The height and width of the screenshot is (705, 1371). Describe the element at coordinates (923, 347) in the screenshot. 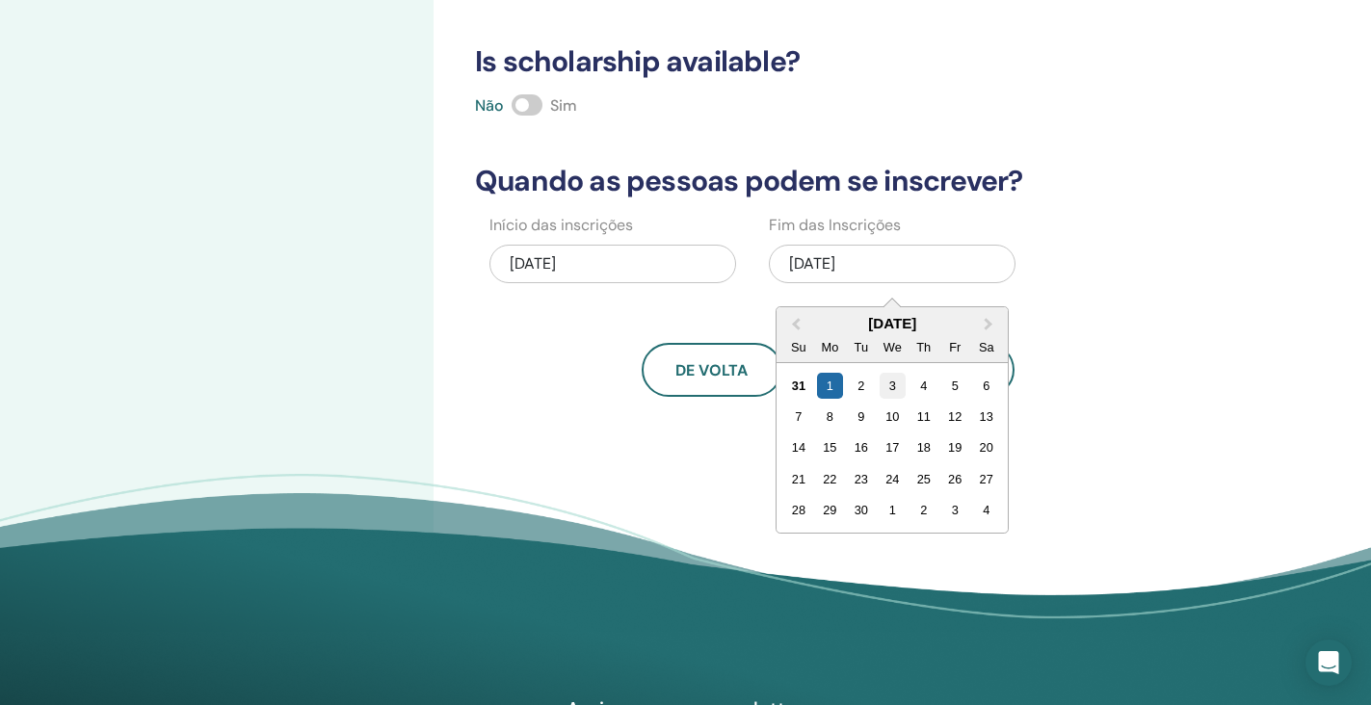

I see `div: Th` at that location.